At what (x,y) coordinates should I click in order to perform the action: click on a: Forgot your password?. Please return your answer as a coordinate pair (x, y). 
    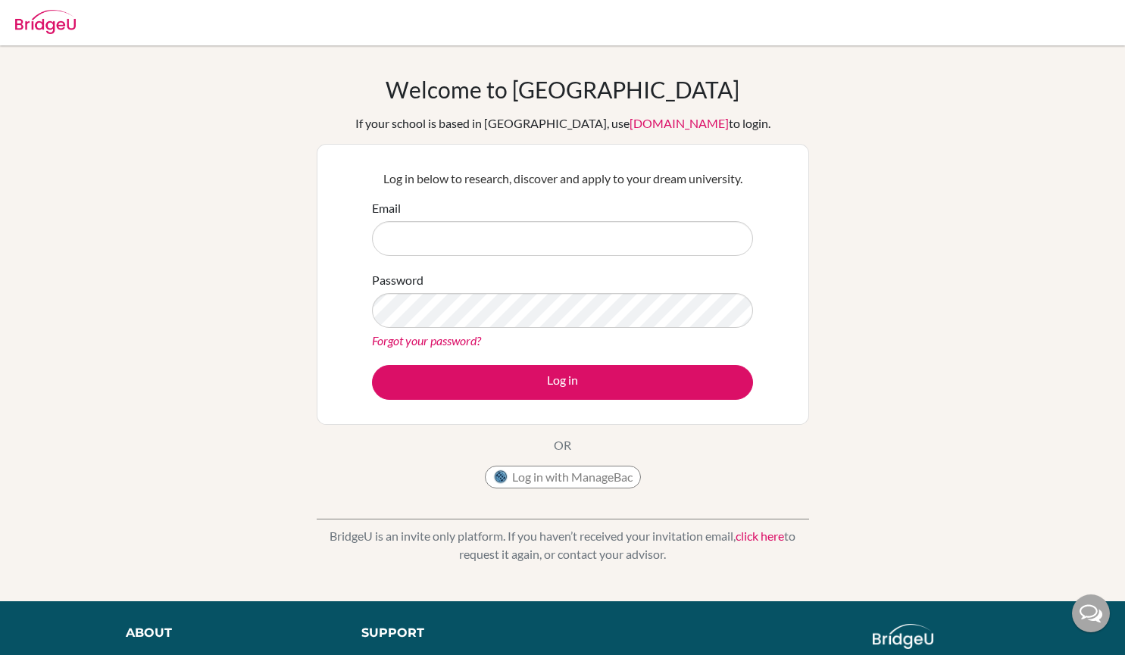
    Looking at the image, I should click on (426, 340).